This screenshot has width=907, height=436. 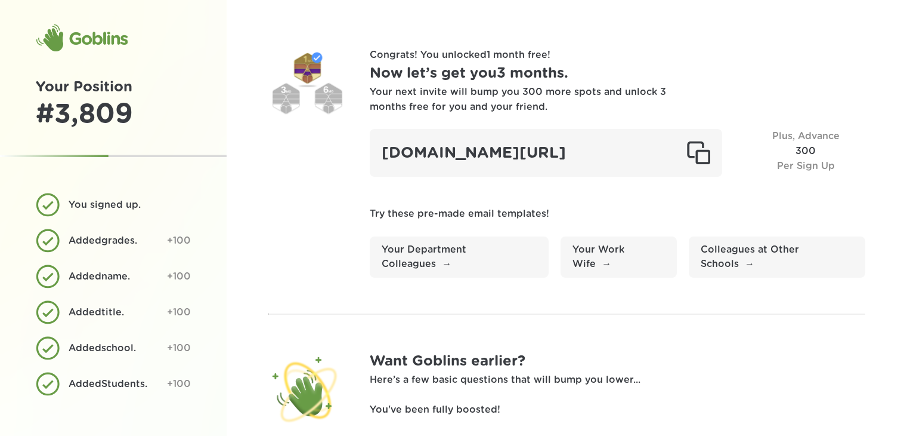 I want to click on div: Added name ., so click(x=113, y=276).